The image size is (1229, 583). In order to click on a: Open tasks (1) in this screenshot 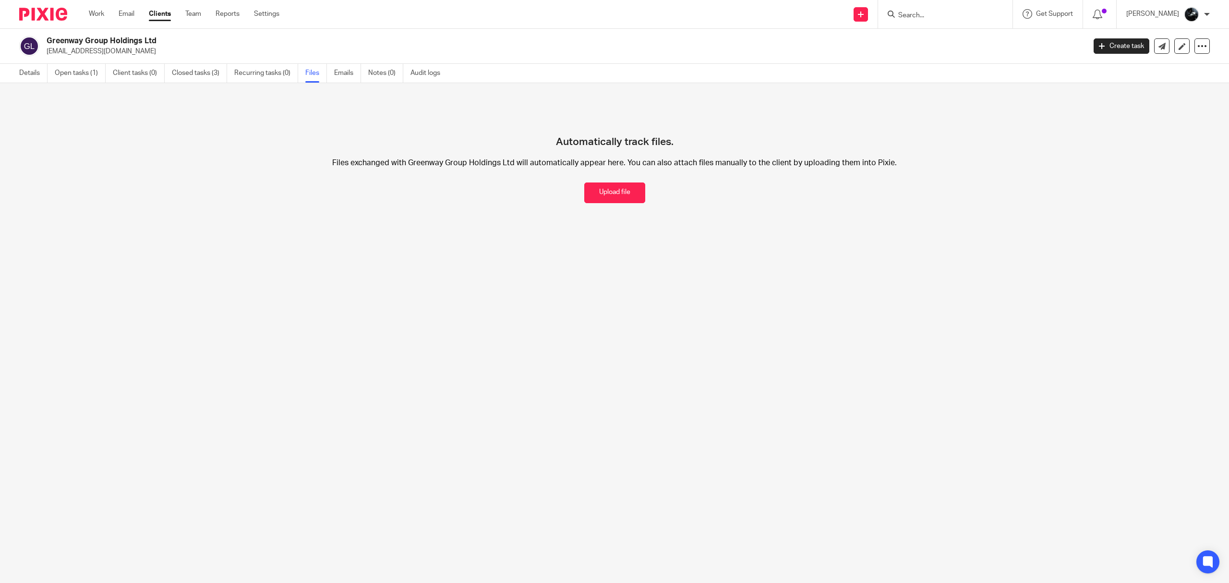, I will do `click(80, 73)`.